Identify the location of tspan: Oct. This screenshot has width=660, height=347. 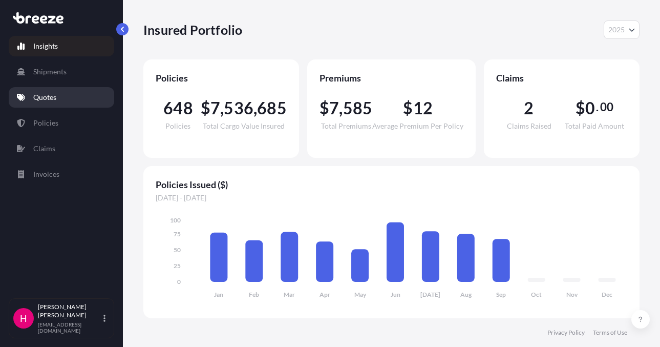
(536, 294).